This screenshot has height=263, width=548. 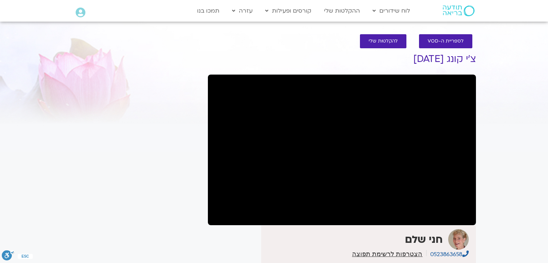 I want to click on a: קורסים ופעילות, so click(x=288, y=11).